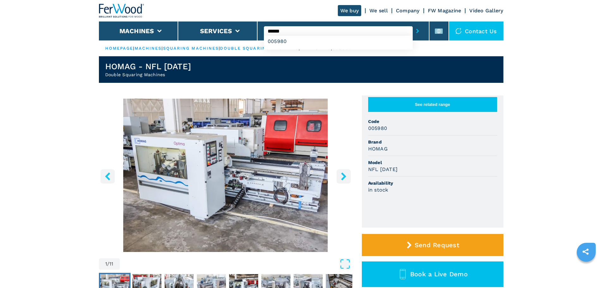  I want to click on a: We sell, so click(379, 10).